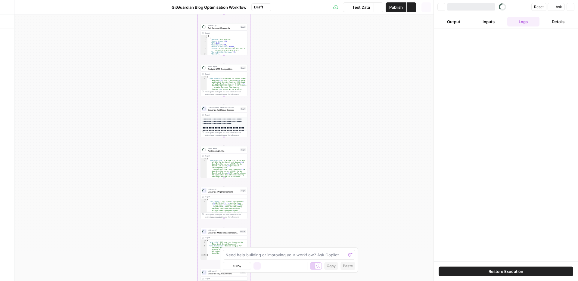 This screenshot has height=281, width=578. What do you see at coordinates (209, 7) in the screenshot?
I see `span: GitGuardian Blog Optimisation Workflow` at bounding box center [209, 7].